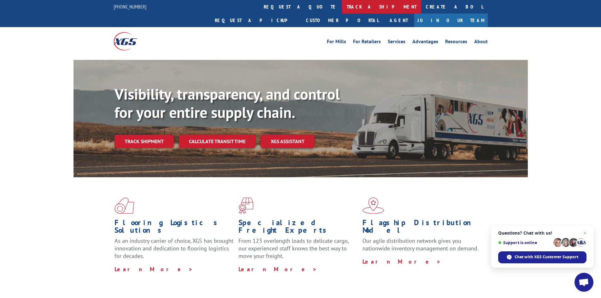  Describe the element at coordinates (367, 43) in the screenshot. I see `a: For Retailers` at that location.